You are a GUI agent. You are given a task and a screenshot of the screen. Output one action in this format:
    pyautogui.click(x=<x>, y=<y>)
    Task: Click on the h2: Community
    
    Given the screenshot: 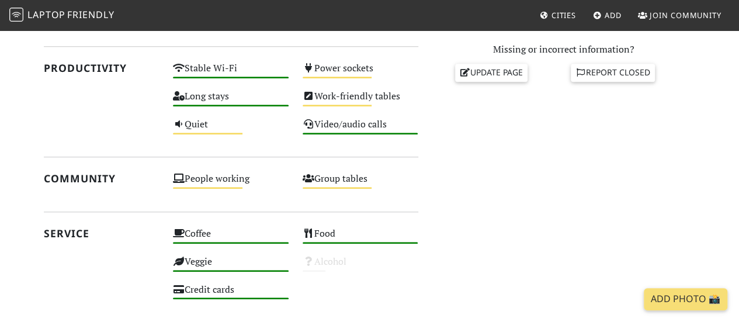 What is the action you would take?
    pyautogui.click(x=102, y=178)
    